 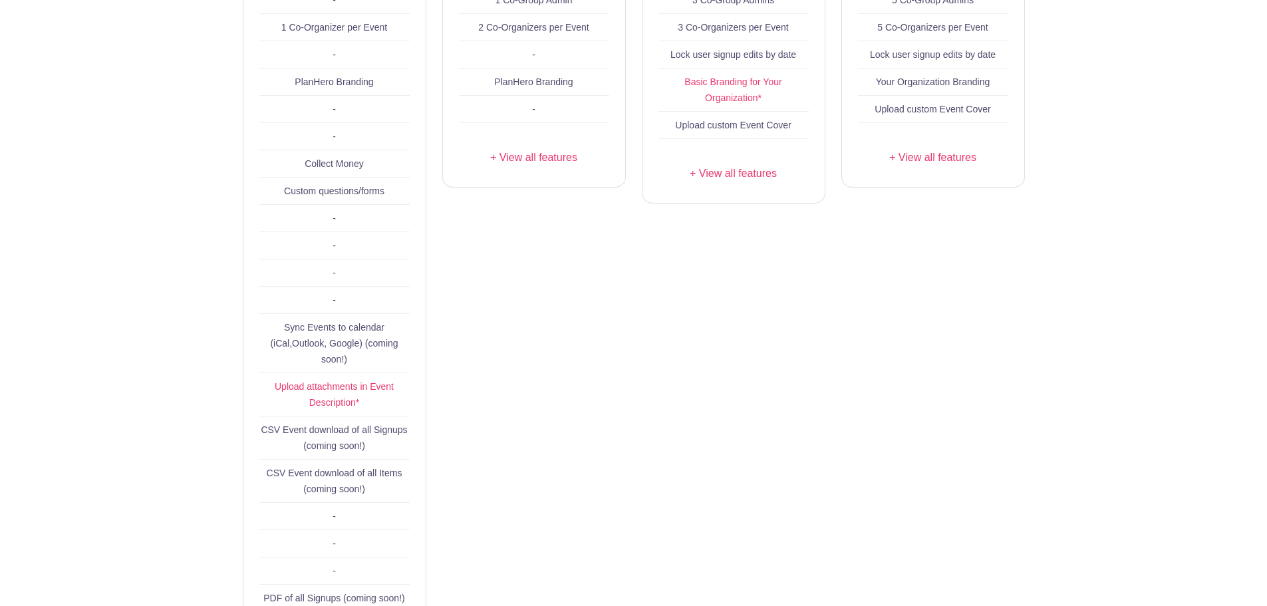 I want to click on span: CSV Event download of all Items (coming soon!), so click(x=335, y=481).